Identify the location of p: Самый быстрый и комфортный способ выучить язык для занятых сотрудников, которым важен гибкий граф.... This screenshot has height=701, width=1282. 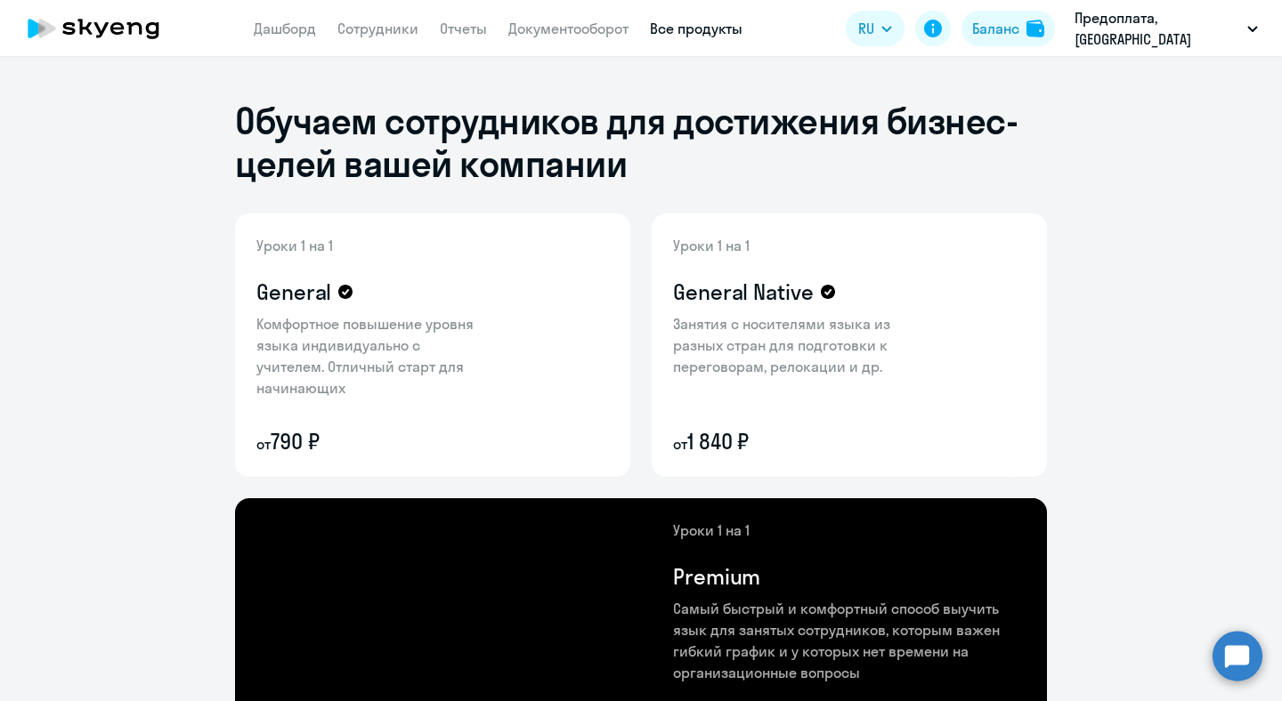
(849, 641).